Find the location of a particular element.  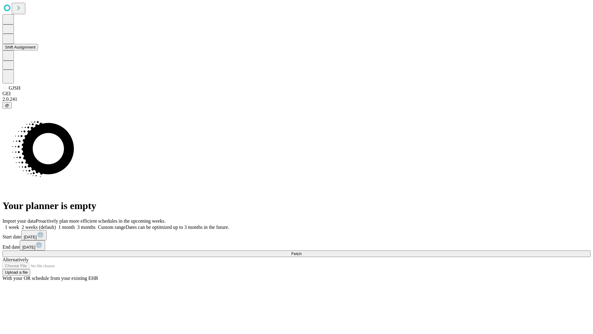

div: 2.0.241 is located at coordinates (297, 99).